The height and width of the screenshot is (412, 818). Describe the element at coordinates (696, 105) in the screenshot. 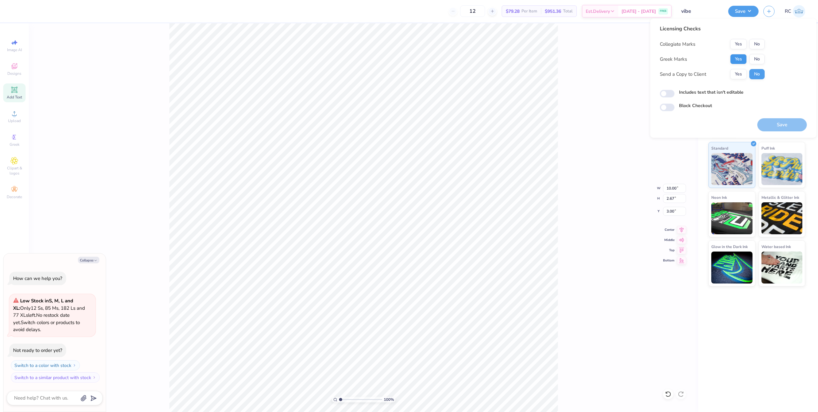

I see `label: Block Checkout` at that location.